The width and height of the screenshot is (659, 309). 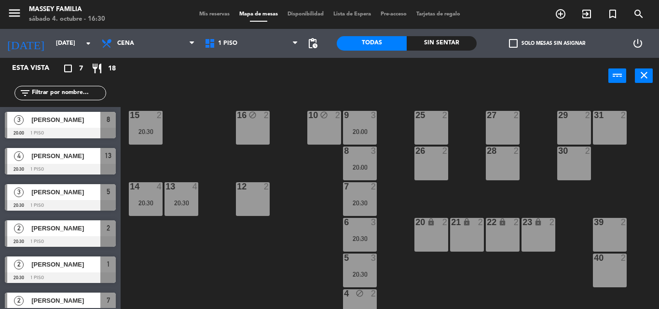 I want to click on div: 10, so click(x=308, y=115).